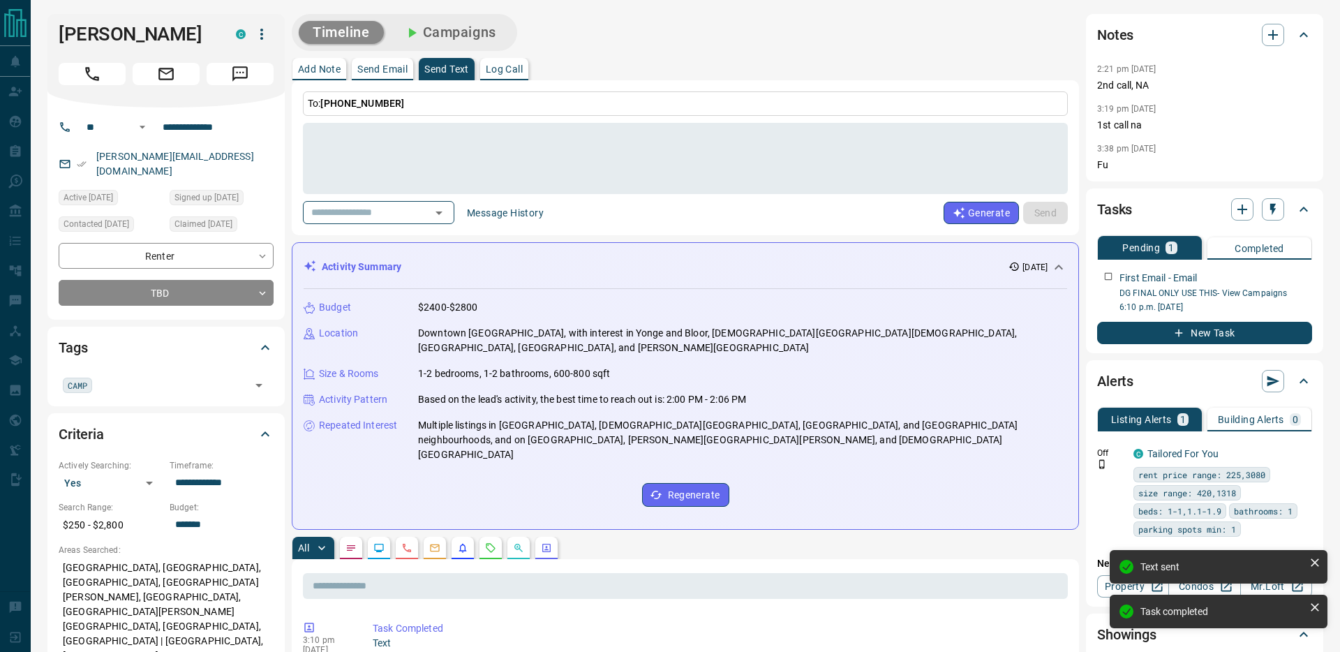 Image resolution: width=1340 pixels, height=652 pixels. Describe the element at coordinates (362, 267) in the screenshot. I see `p: Activity Summary` at that location.